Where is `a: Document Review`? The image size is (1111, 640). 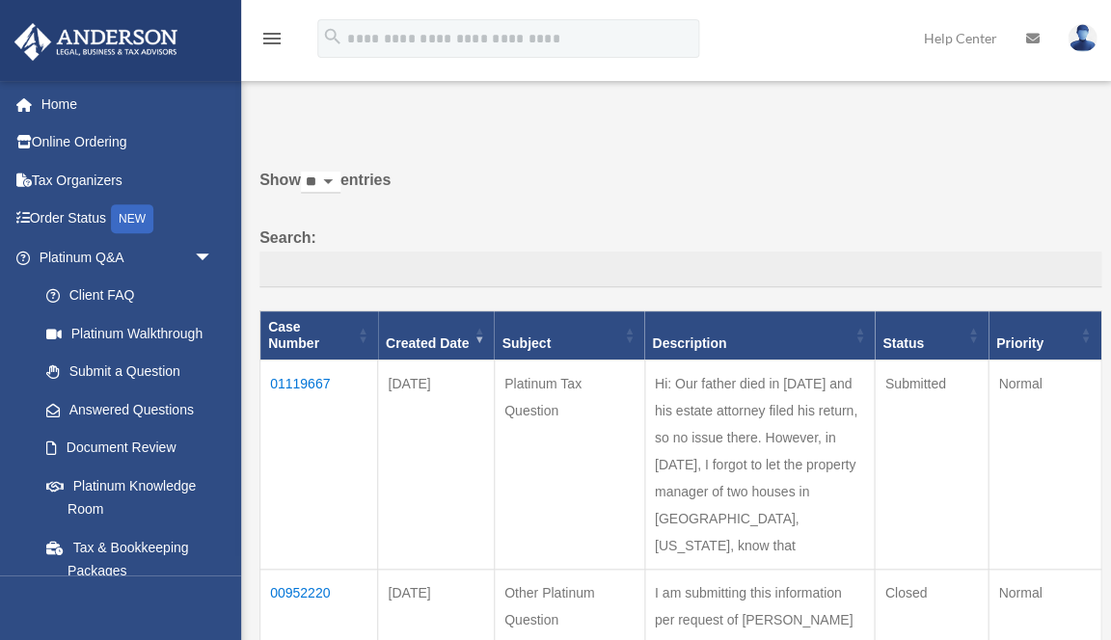
a: Document Review is located at coordinates (129, 448).